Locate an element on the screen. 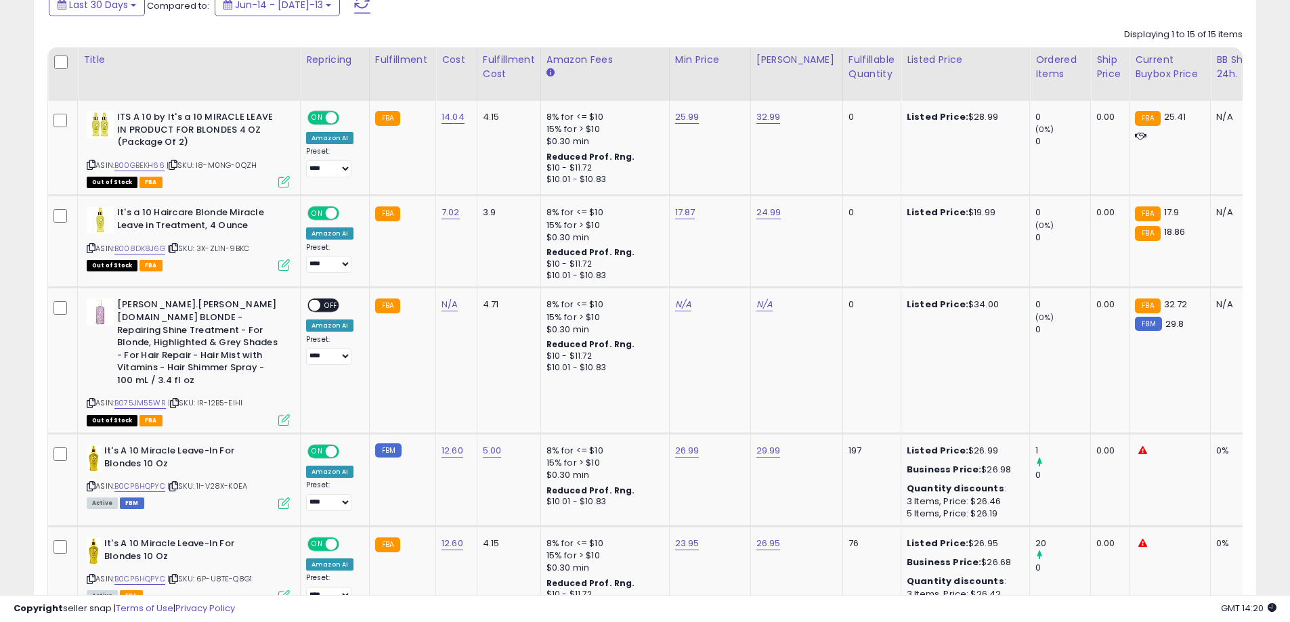  img: 31dWCXxhRnL._SL40_.jpg is located at coordinates (100, 220).